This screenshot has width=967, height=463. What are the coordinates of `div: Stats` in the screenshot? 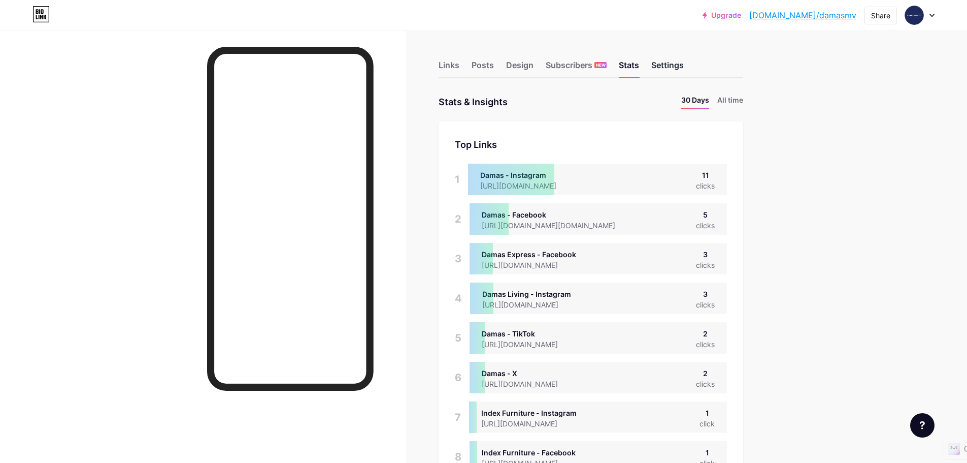 It's located at (629, 68).